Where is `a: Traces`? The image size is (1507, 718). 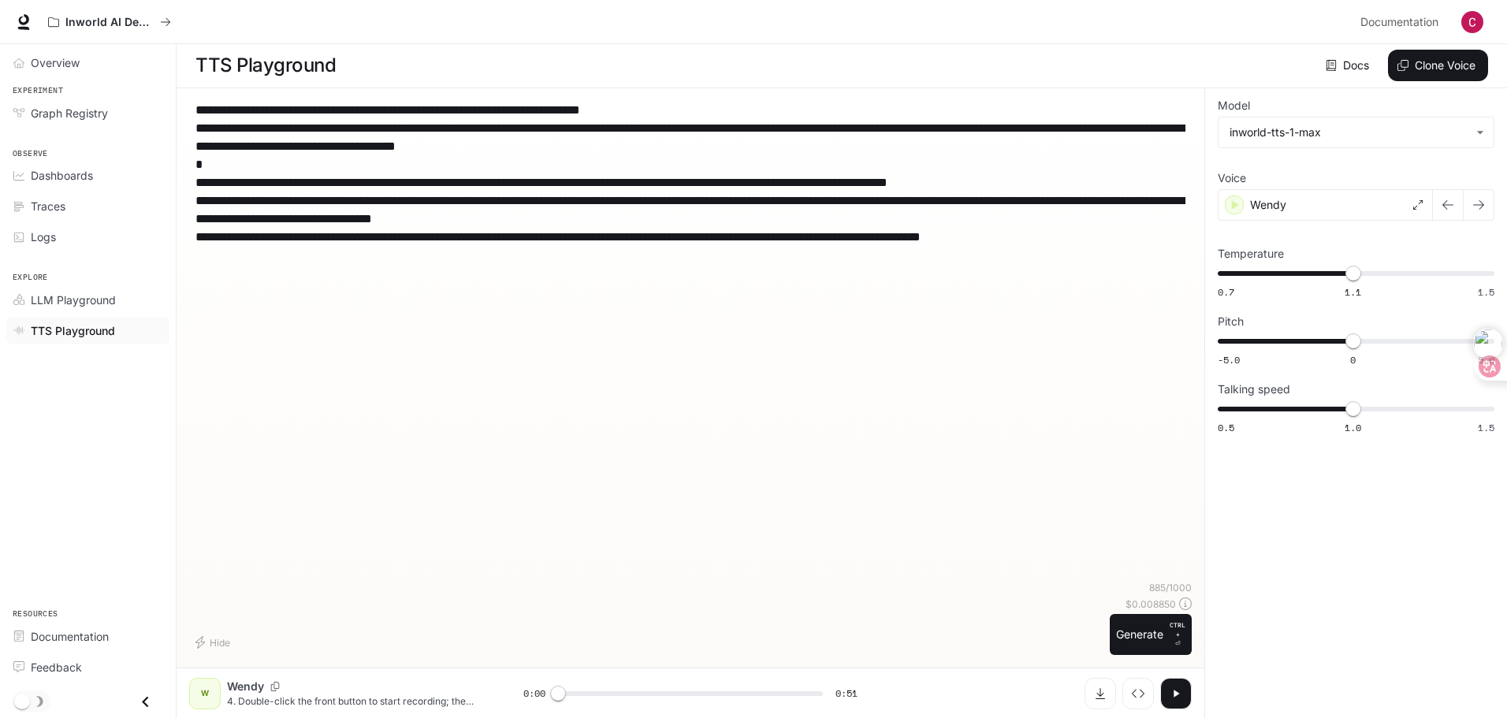
a: Traces is located at coordinates (87, 206).